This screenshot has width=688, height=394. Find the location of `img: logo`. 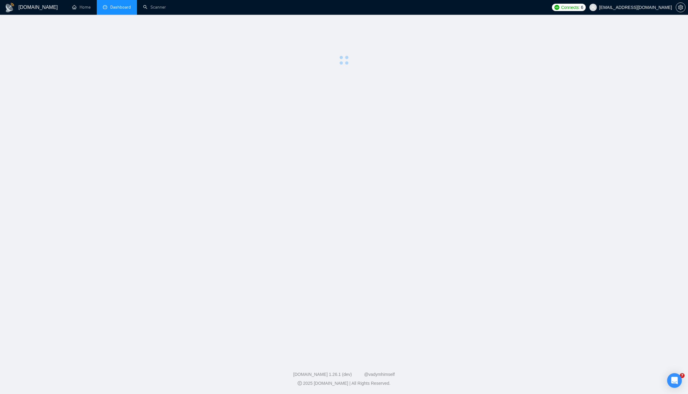

img: logo is located at coordinates (10, 8).